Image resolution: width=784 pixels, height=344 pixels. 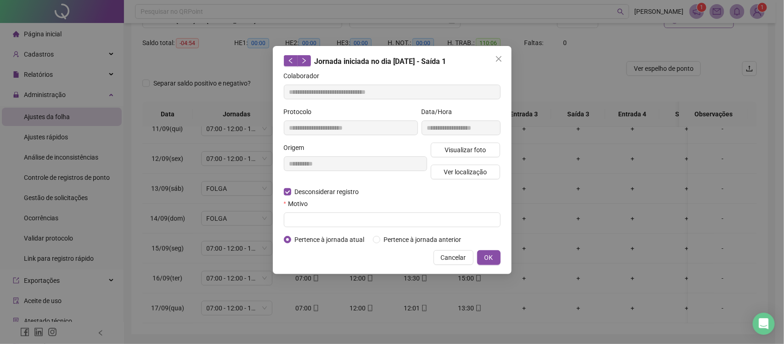 I want to click on button: right, so click(x=304, y=61).